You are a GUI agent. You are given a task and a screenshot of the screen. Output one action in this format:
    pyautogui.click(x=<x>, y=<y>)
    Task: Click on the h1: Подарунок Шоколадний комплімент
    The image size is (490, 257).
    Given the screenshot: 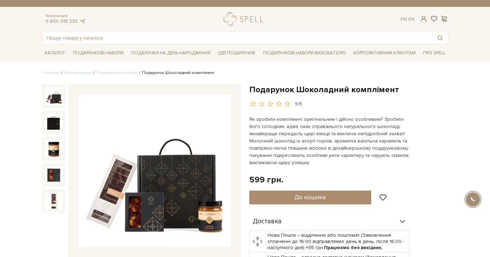 What is the action you would take?
    pyautogui.click(x=349, y=89)
    